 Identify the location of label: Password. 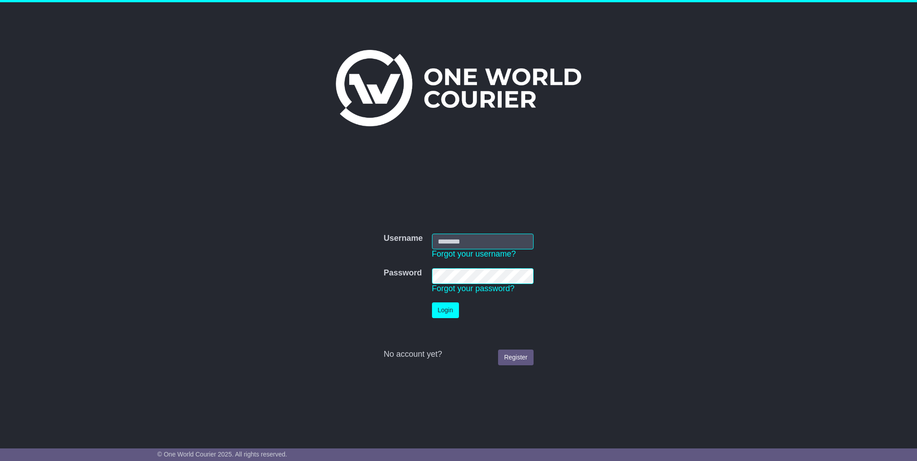
(402, 273).